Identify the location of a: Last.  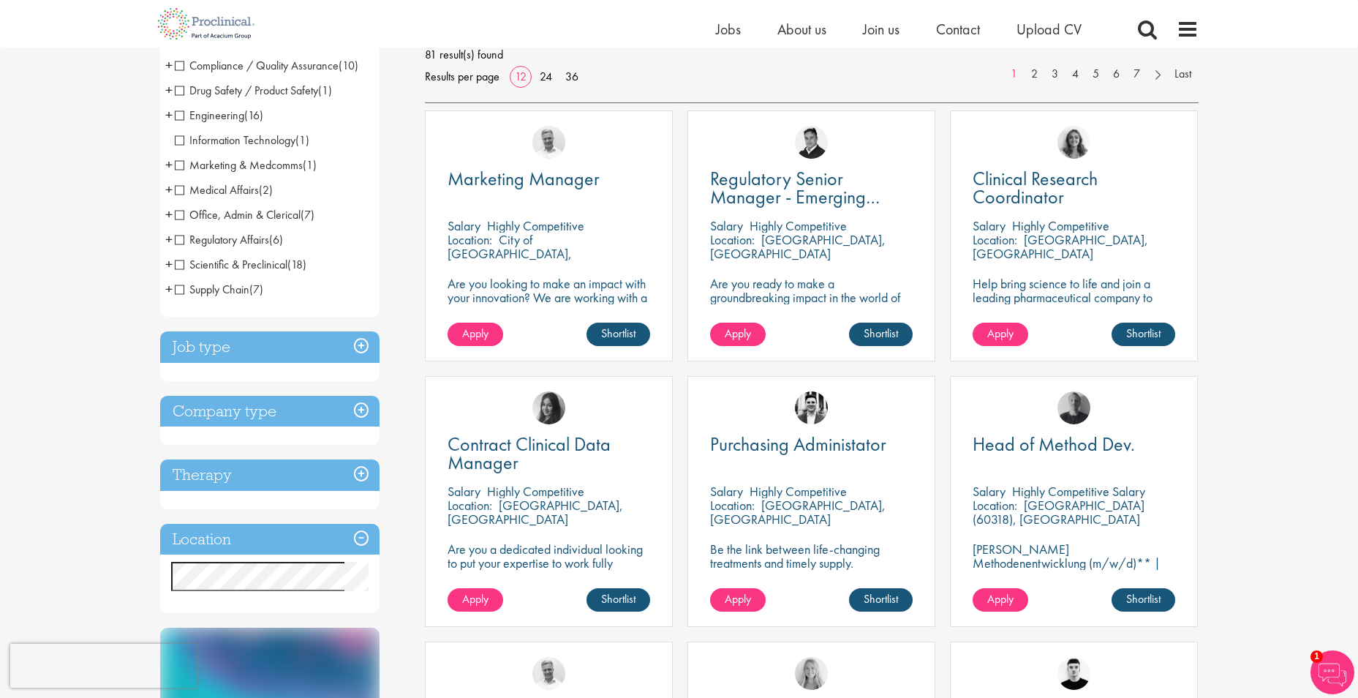
(1183, 74).